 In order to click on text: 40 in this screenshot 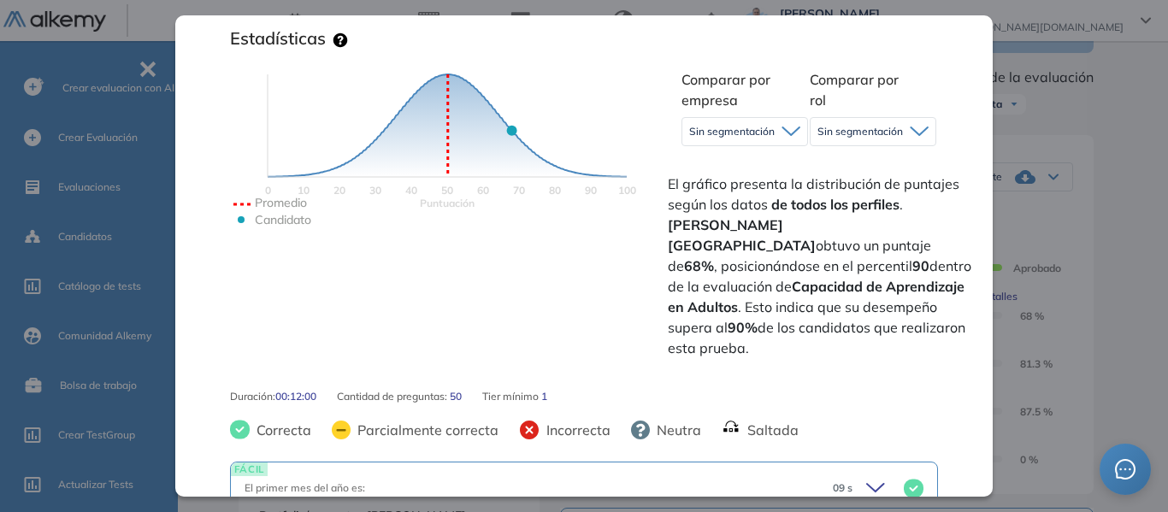, I will do `click(411, 190)`.